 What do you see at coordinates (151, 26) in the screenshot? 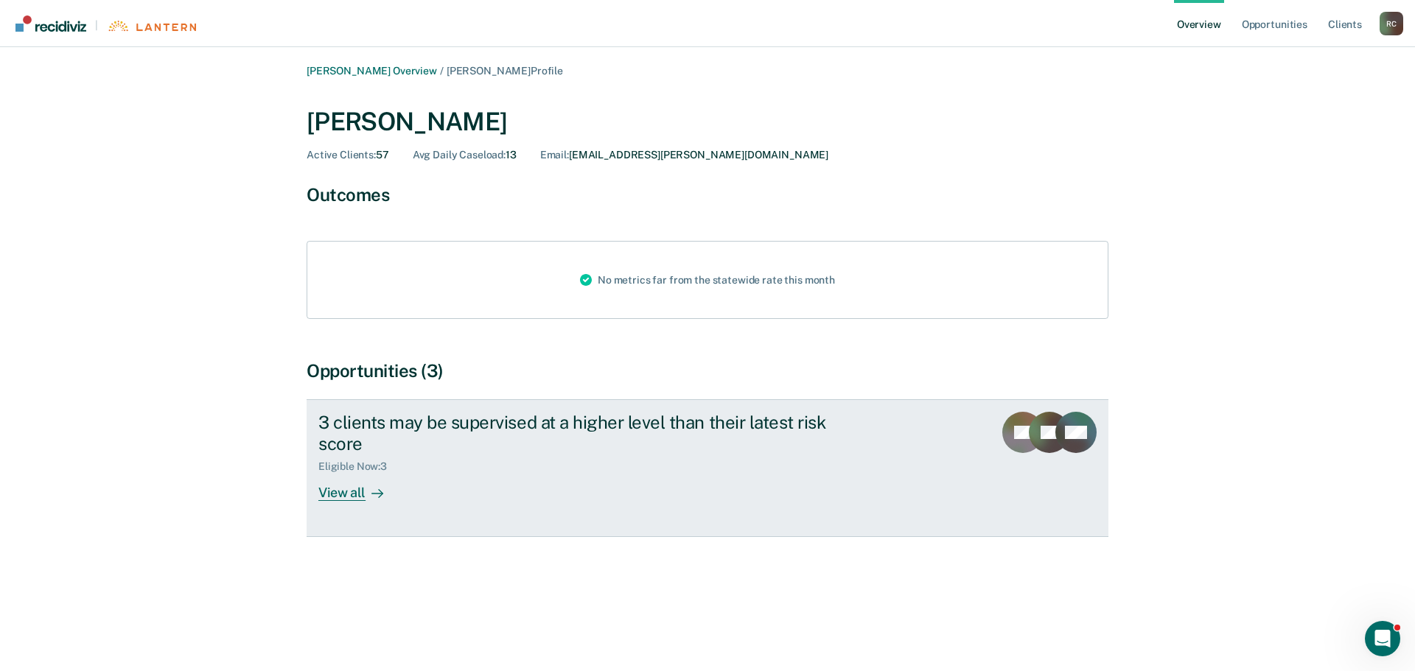
I see `img: Lantern` at bounding box center [151, 26].